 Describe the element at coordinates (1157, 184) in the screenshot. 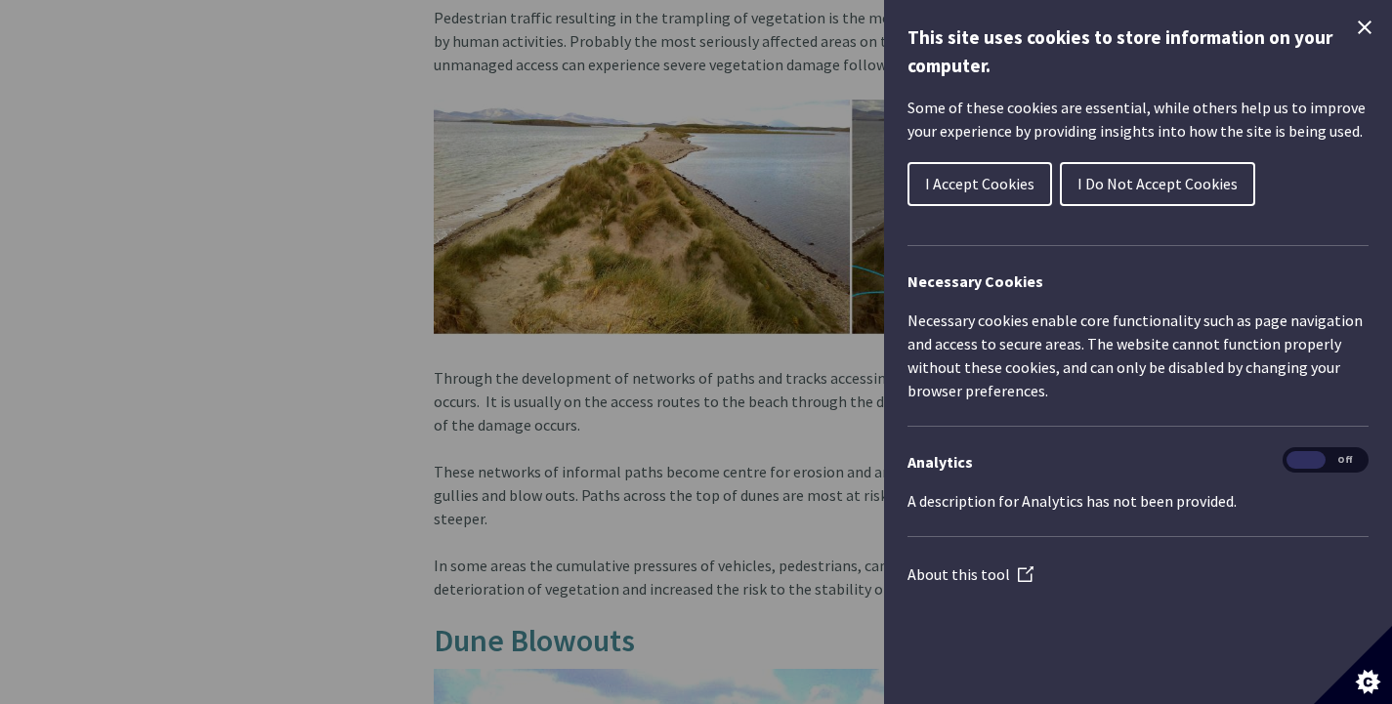

I see `button: I Do Not Accept Cookies` at that location.